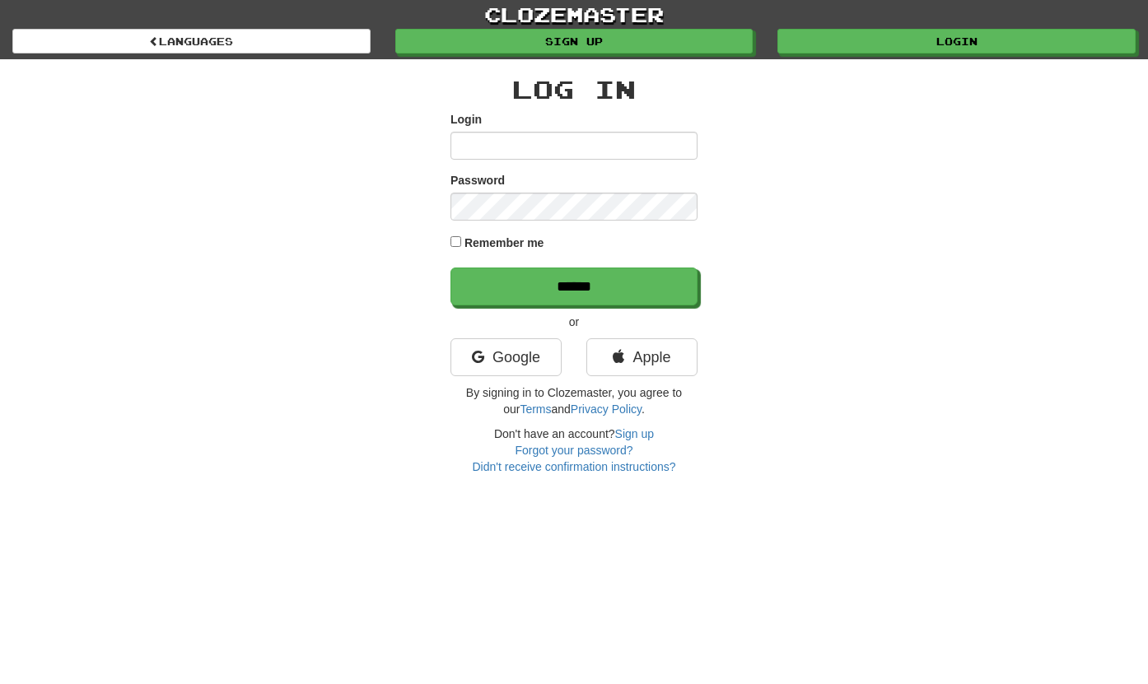 The image size is (1148, 684). I want to click on a: Apple, so click(641, 357).